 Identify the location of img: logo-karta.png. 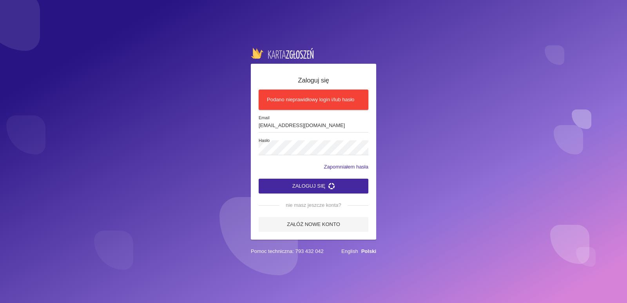
(282, 53).